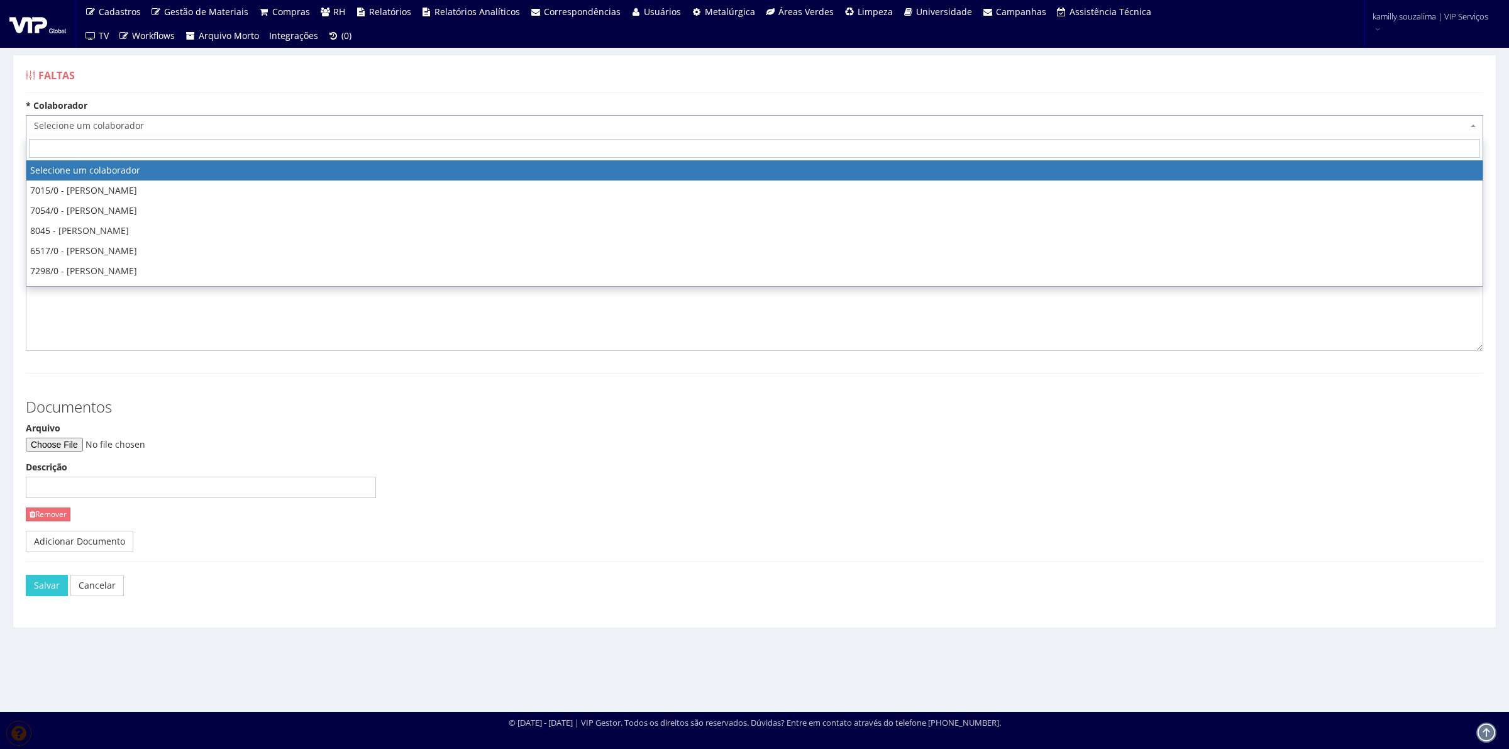 This screenshot has height=749, width=1509. What do you see at coordinates (1021, 11) in the screenshot?
I see `span: Campanhas` at bounding box center [1021, 11].